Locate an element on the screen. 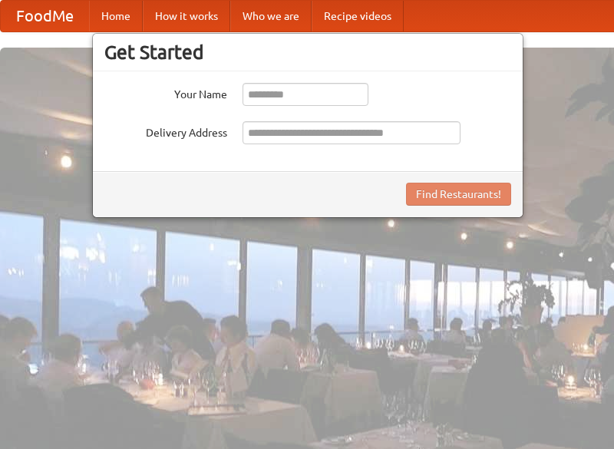 The height and width of the screenshot is (449, 614). label: Your Name is located at coordinates (166, 92).